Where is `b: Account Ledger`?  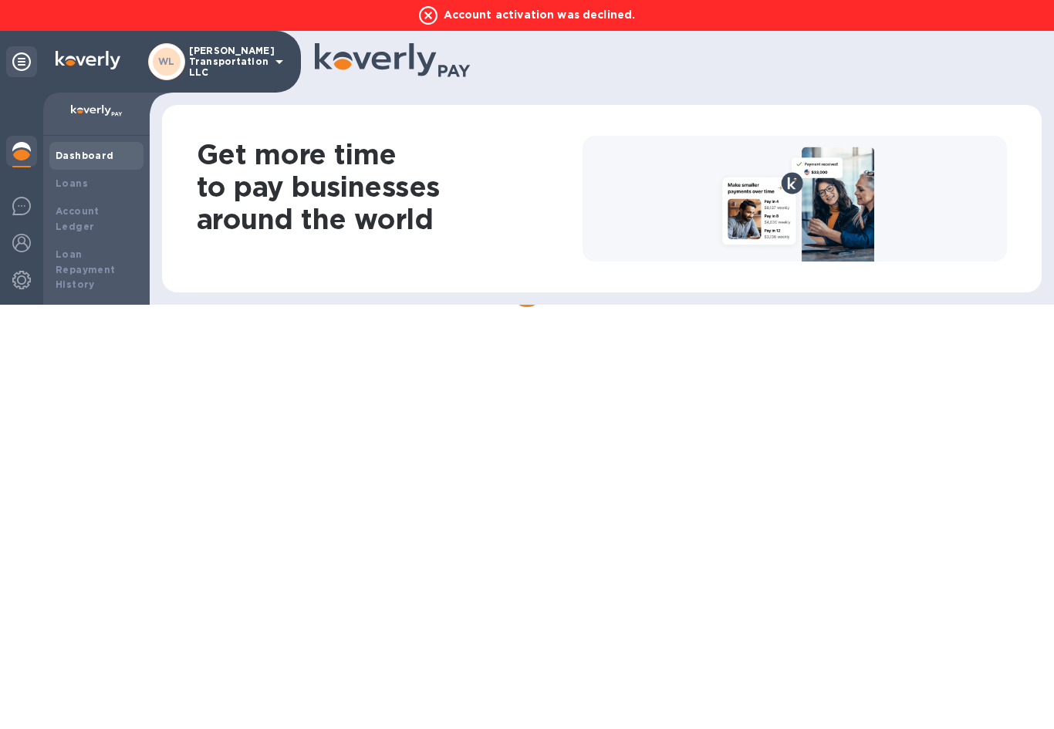 b: Account Ledger is located at coordinates (77, 218).